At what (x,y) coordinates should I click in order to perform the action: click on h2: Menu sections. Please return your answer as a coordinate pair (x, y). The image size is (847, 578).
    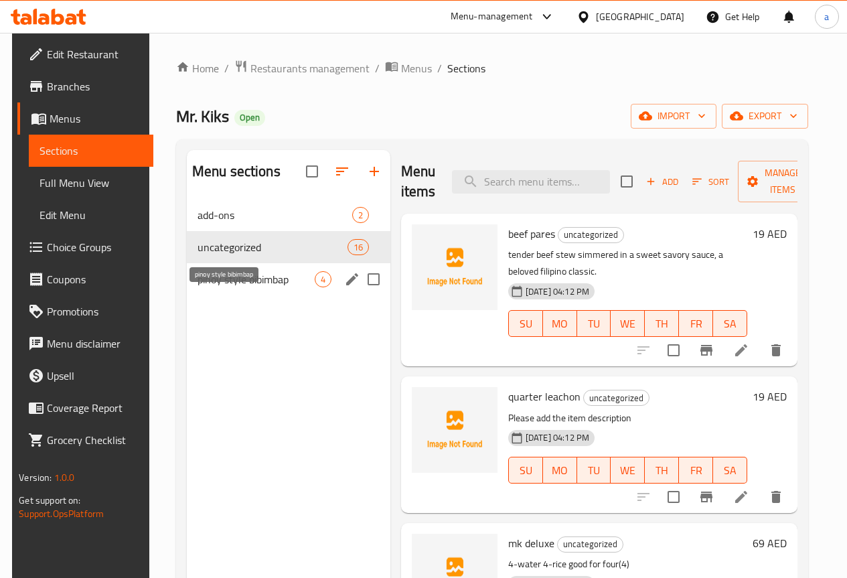
    Looking at the image, I should click on (236, 171).